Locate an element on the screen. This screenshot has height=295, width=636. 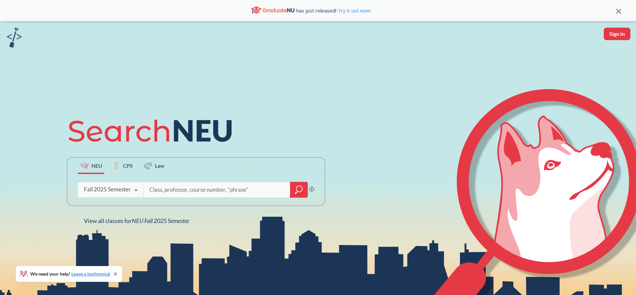
span: NEU is located at coordinates (97, 165).